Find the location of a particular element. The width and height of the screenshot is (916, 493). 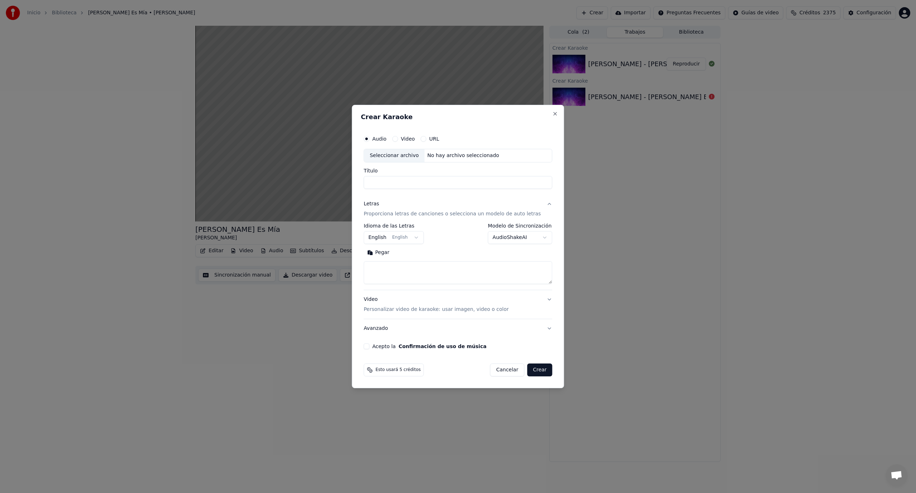

div: Seleccionar archivo is located at coordinates (394, 156).